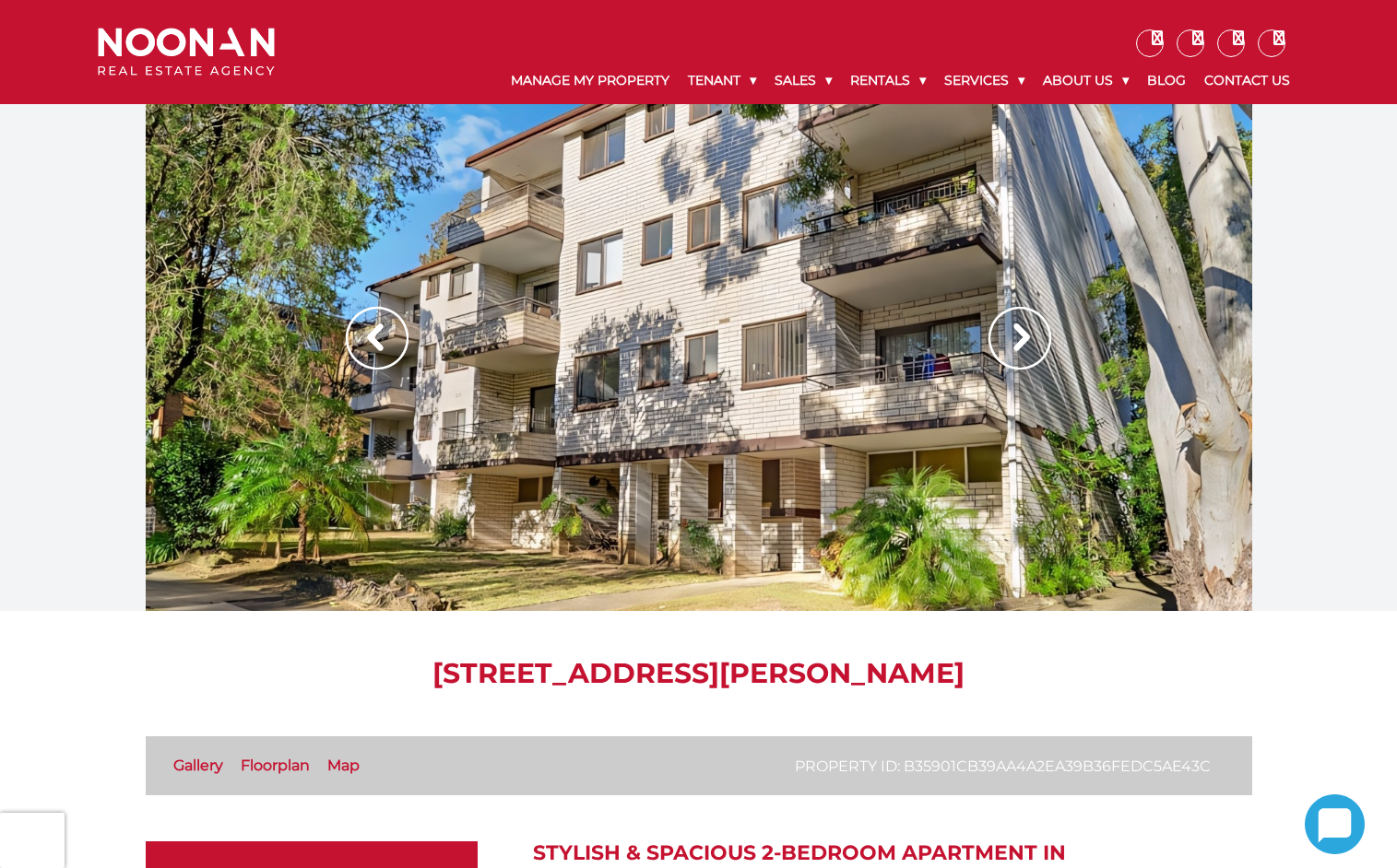 The image size is (1397, 868). What do you see at coordinates (888, 80) in the screenshot?
I see `a: Rentals` at bounding box center [888, 80].